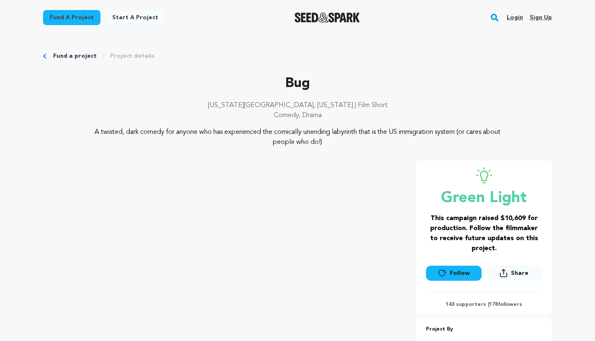 The height and width of the screenshot is (341, 595). What do you see at coordinates (132, 56) in the screenshot?
I see `a: Project details` at bounding box center [132, 56].